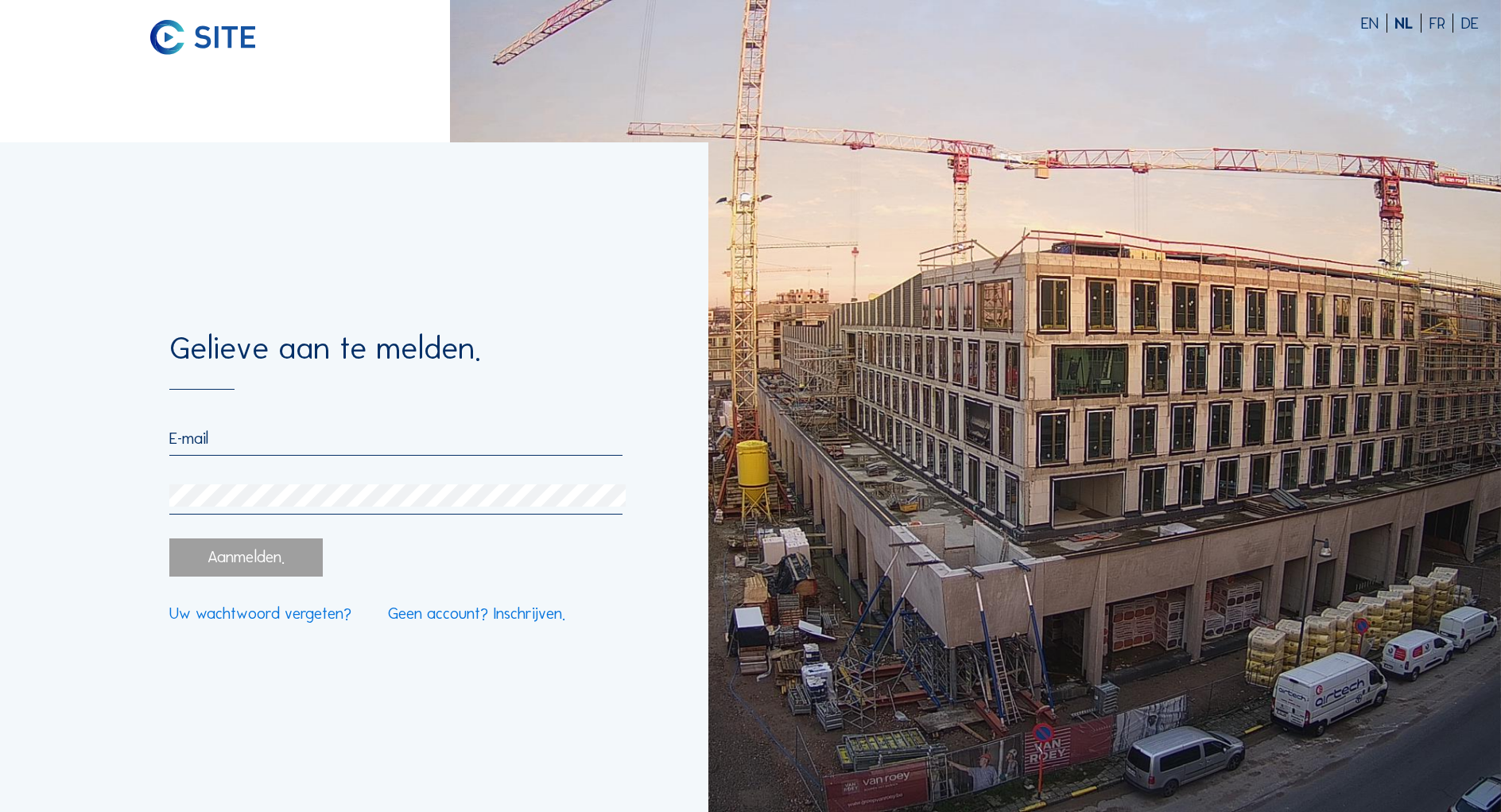 The height and width of the screenshot is (812, 1501). Describe the element at coordinates (1374, 24) in the screenshot. I see `div: EN` at that location.